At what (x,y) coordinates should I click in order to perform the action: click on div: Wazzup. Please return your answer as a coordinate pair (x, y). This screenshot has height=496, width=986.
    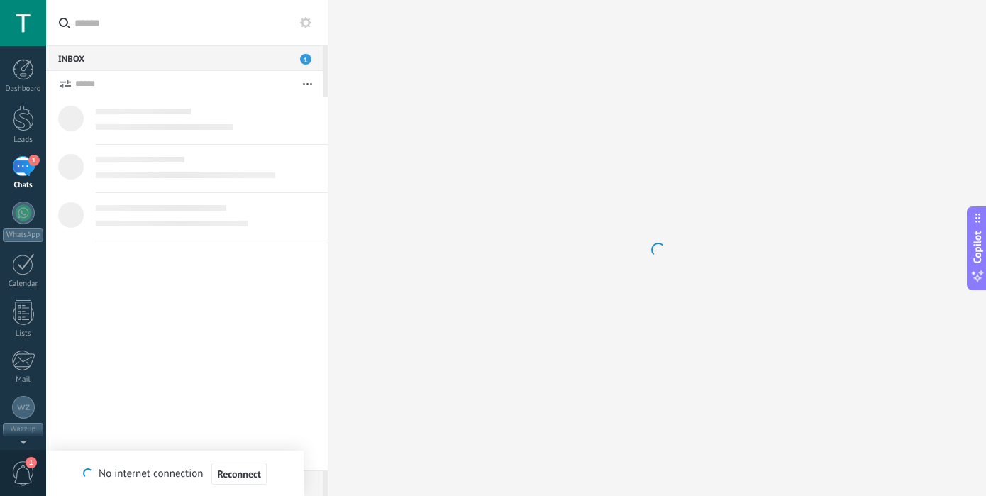
    Looking at the image, I should click on (23, 429).